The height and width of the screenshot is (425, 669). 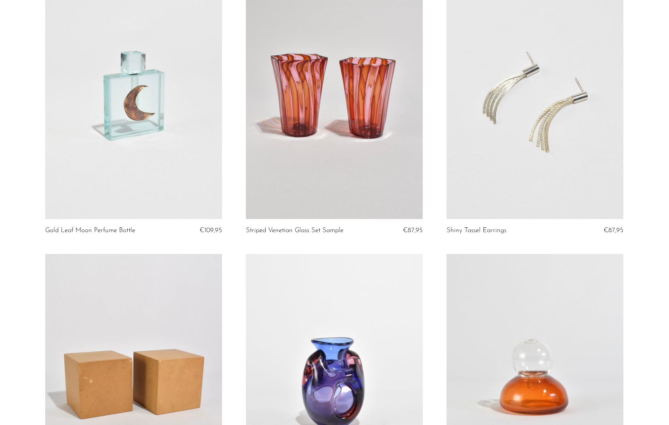 What do you see at coordinates (210, 230) in the screenshot?
I see `span: €109,95` at bounding box center [210, 230].